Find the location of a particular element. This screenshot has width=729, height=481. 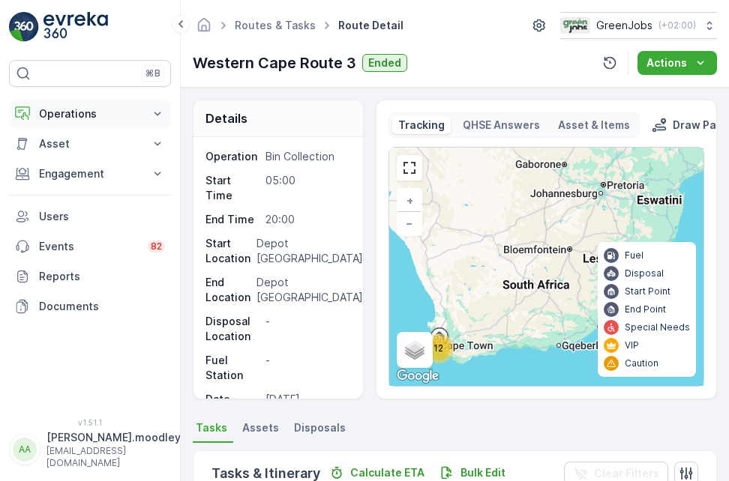

div: AA is located at coordinates (25, 450).